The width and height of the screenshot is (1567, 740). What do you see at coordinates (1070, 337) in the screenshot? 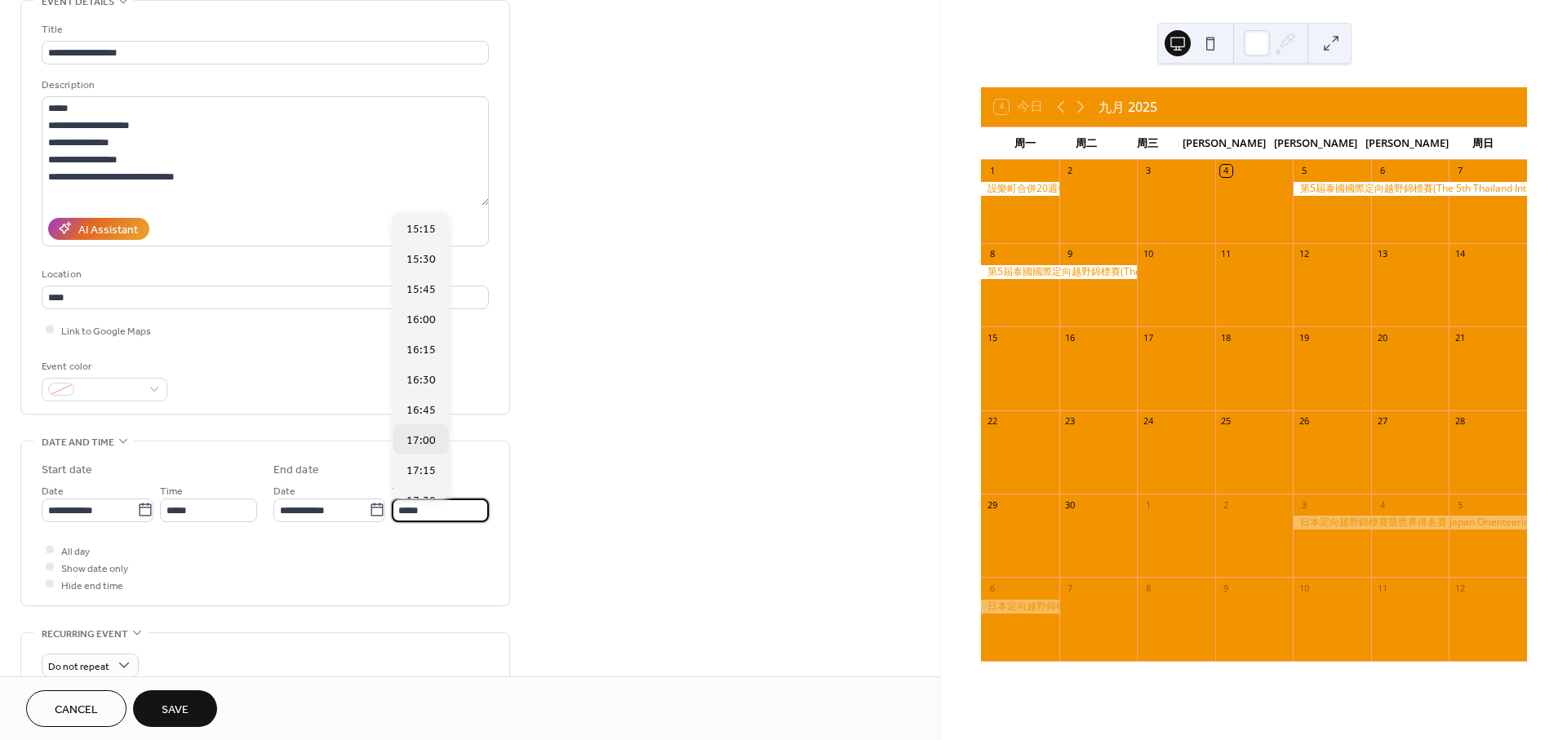
I see `div: 16` at bounding box center [1070, 337].